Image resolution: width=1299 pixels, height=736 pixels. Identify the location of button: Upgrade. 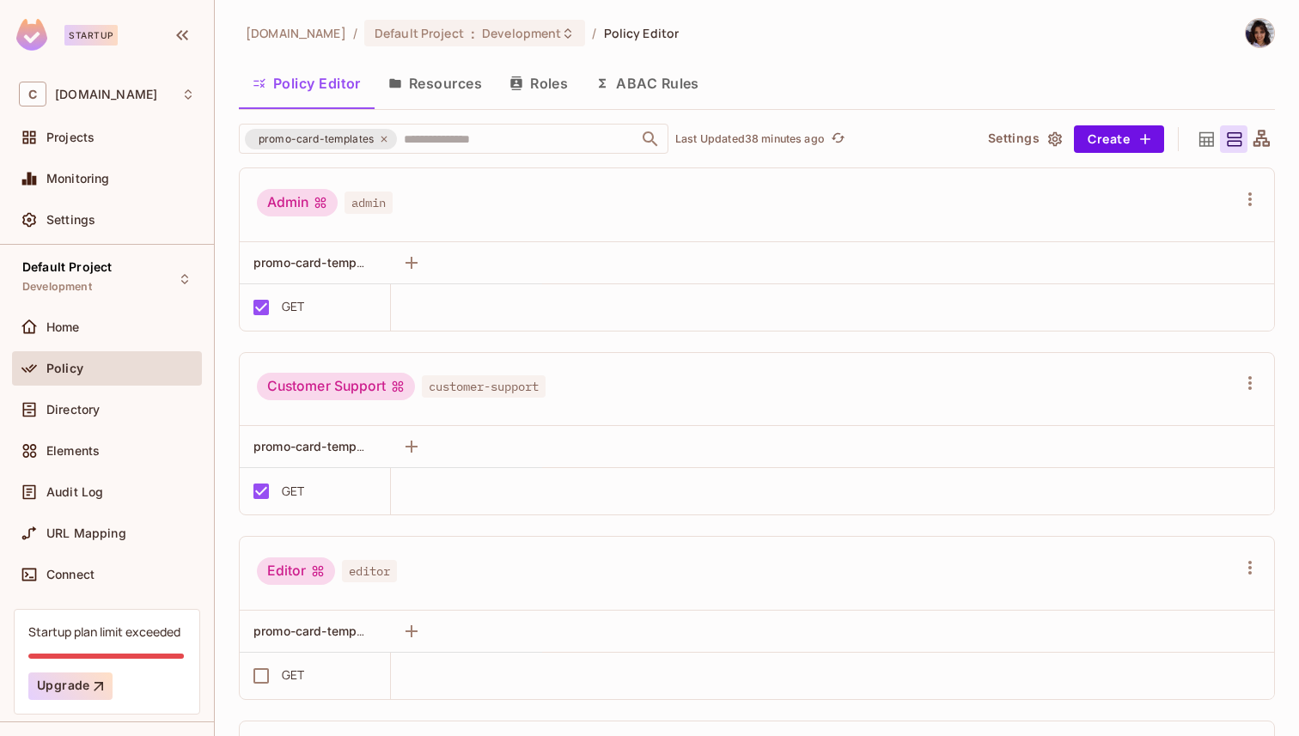
(70, 686).